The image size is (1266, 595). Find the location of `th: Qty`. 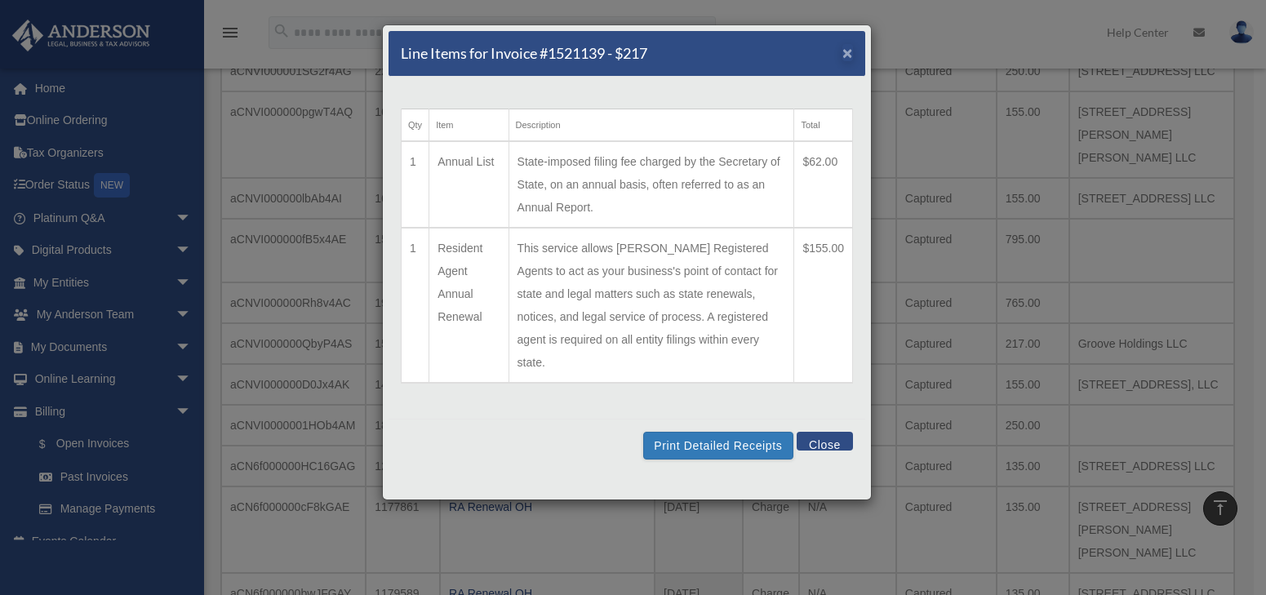

th: Qty is located at coordinates (415, 126).